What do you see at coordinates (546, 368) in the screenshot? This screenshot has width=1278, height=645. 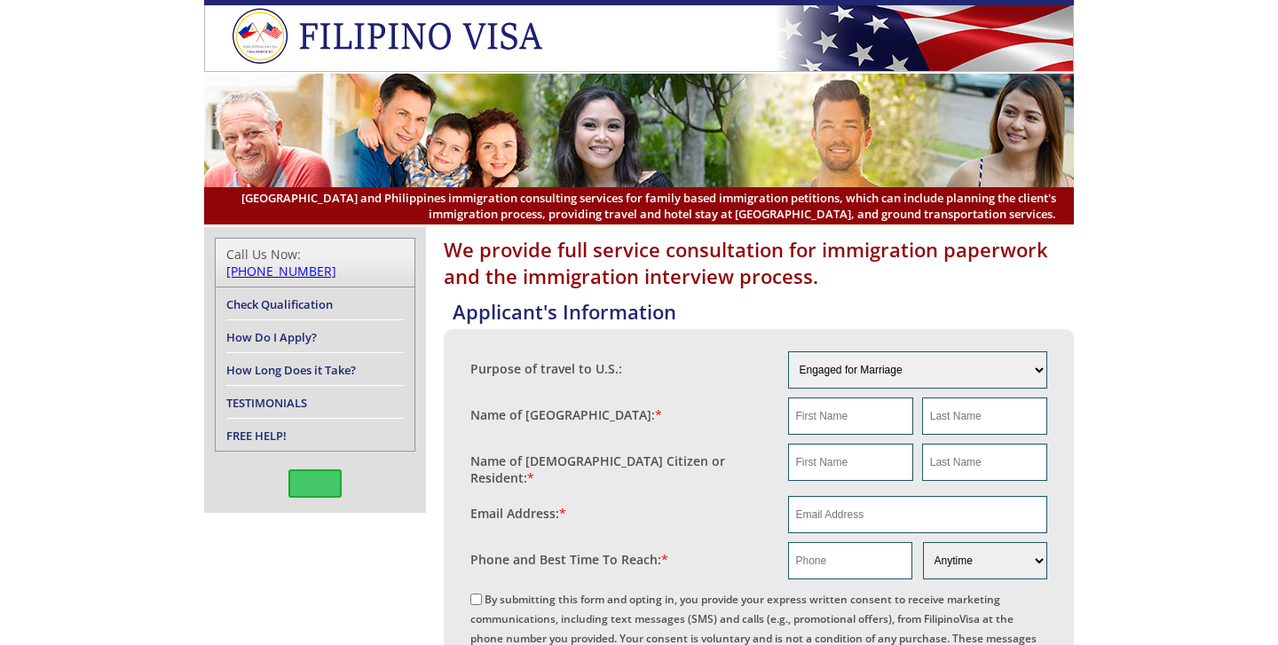 I see `label: Purpose of travel to U.S.:` at bounding box center [546, 368].